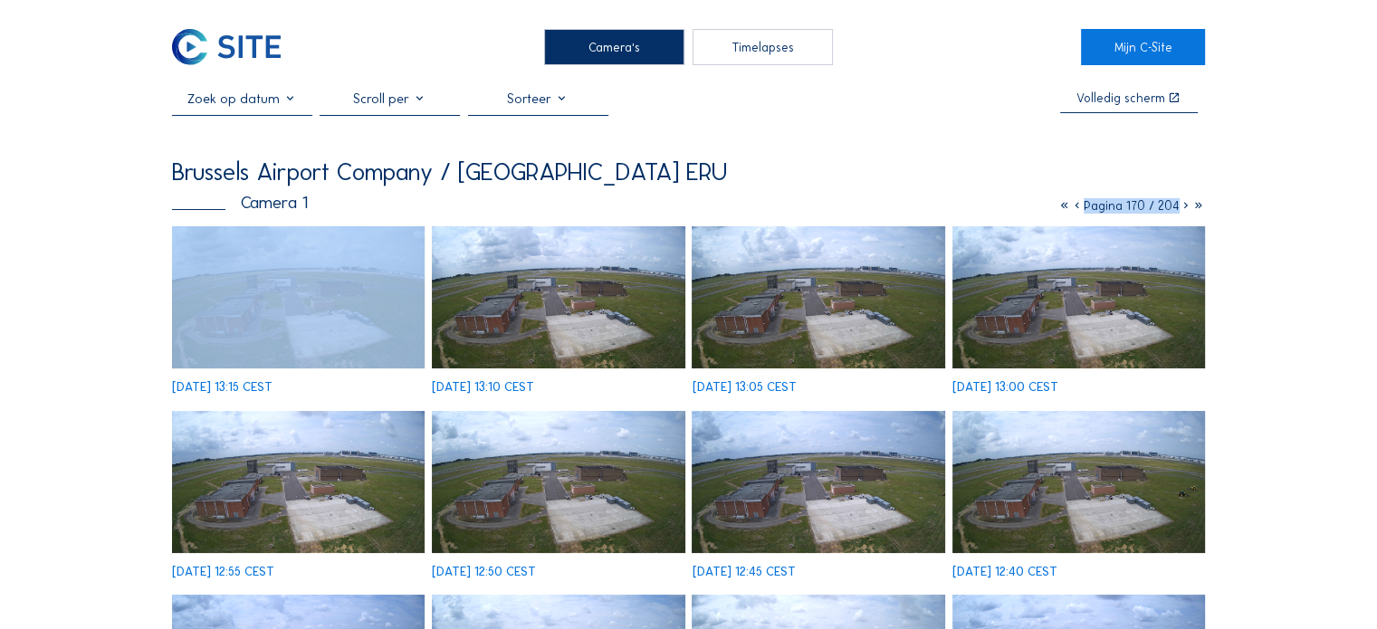 The image size is (1377, 629). What do you see at coordinates (298, 297) in the screenshot?
I see `img: image_51220033` at bounding box center [298, 297].